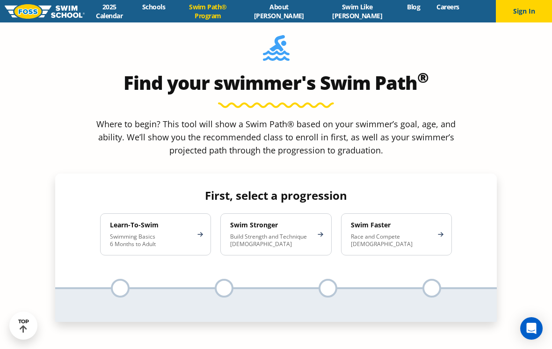  I want to click on a: Swim Path® Program, so click(208, 11).